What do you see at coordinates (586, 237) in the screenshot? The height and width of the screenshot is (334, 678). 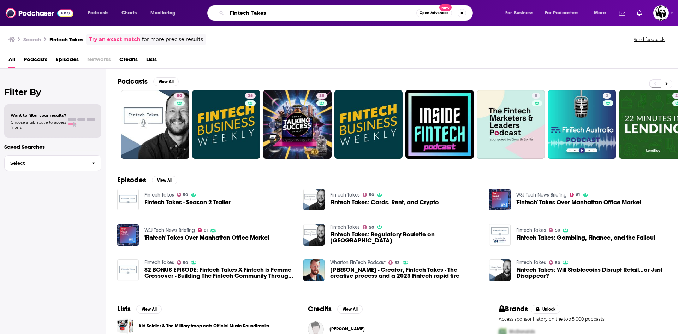 I see `span: Fintech Takes: Gambling, Finance, and the Fallout` at bounding box center [586, 237].